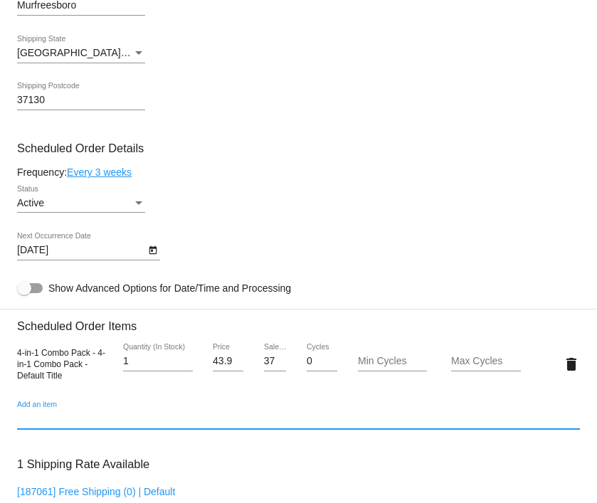 This screenshot has width=597, height=503. Describe the element at coordinates (81, 53) in the screenshot. I see `mat-select: Shipping State` at that location.